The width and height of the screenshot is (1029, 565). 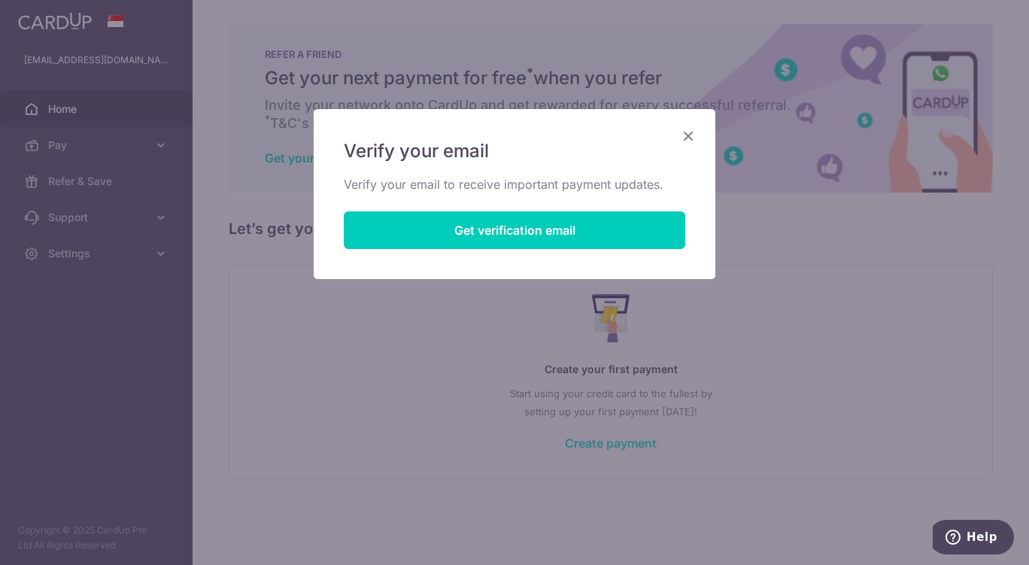 I want to click on button: Get verification email, so click(x=514, y=230).